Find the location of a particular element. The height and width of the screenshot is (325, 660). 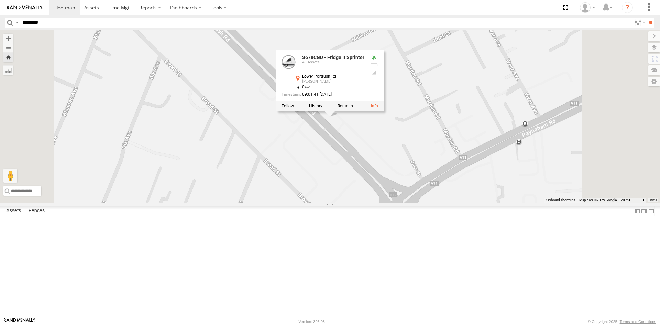

div: GSM Signal = 4 is located at coordinates (374, 73).